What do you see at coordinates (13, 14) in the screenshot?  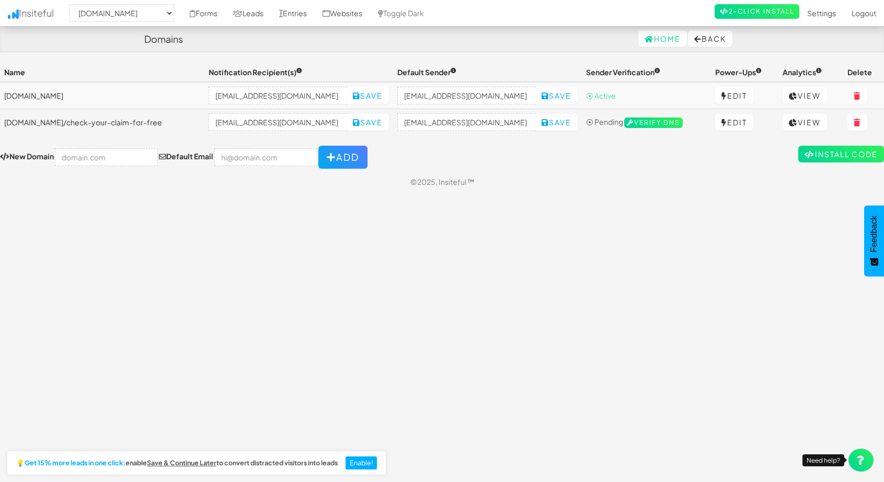 I see `img: icon.png` at bounding box center [13, 14].